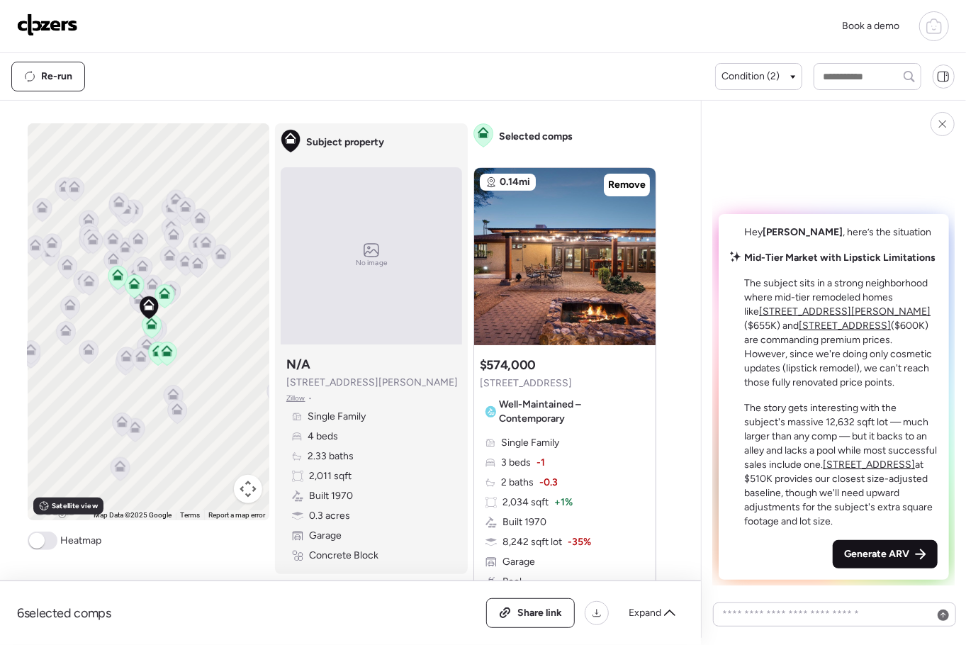  What do you see at coordinates (877, 554) in the screenshot?
I see `span: Generate ARV` at bounding box center [877, 554].